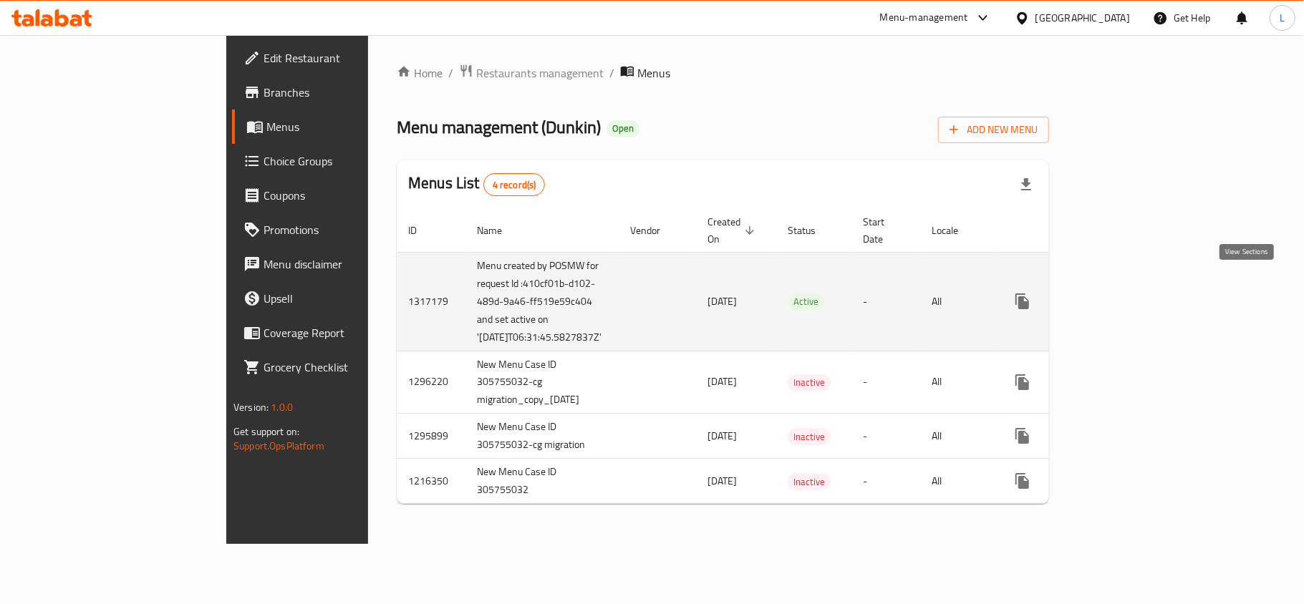  I want to click on span: Choice Groups, so click(348, 161).